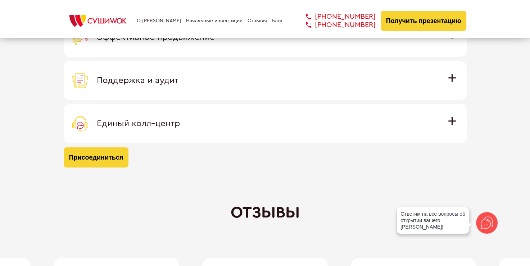 This screenshot has height=266, width=530. What do you see at coordinates (98, 21) in the screenshot?
I see `img: СУШИWOK` at bounding box center [98, 21].